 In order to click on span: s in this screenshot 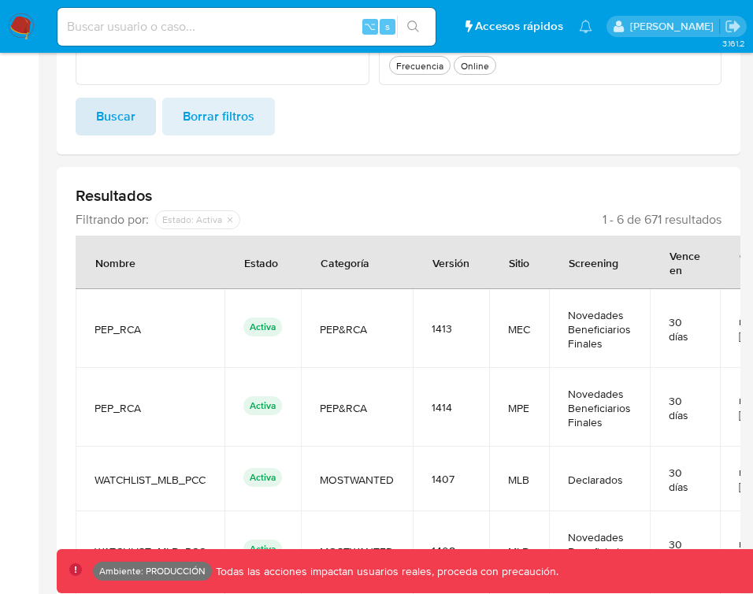, I will do `click(388, 26)`.